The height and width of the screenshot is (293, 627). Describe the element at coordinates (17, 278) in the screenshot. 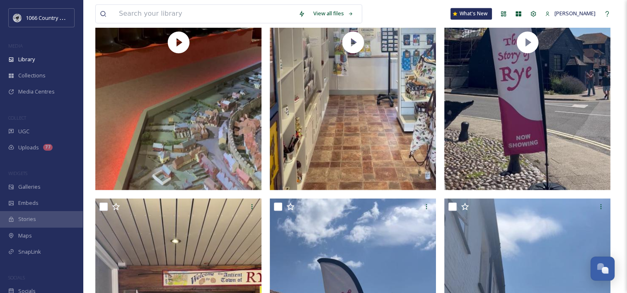

I see `span: SOCIALS` at that location.